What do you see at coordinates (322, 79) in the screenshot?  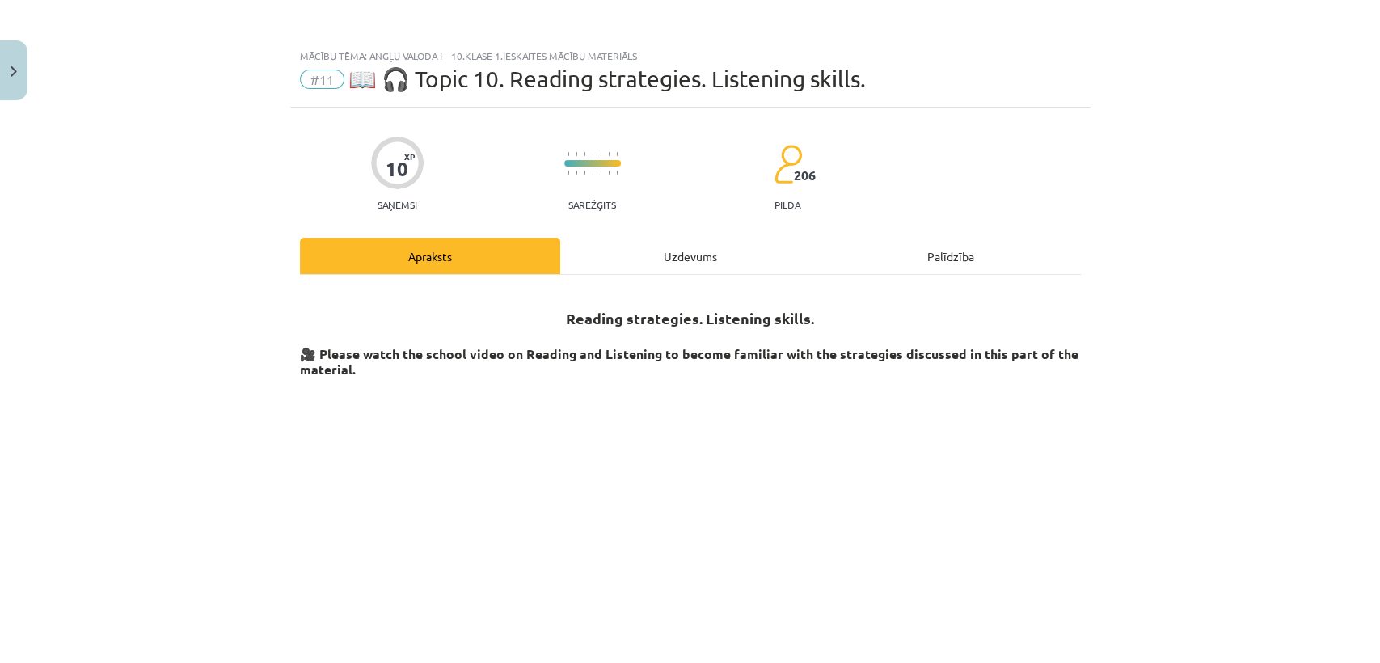 I see `span: #11` at bounding box center [322, 79].